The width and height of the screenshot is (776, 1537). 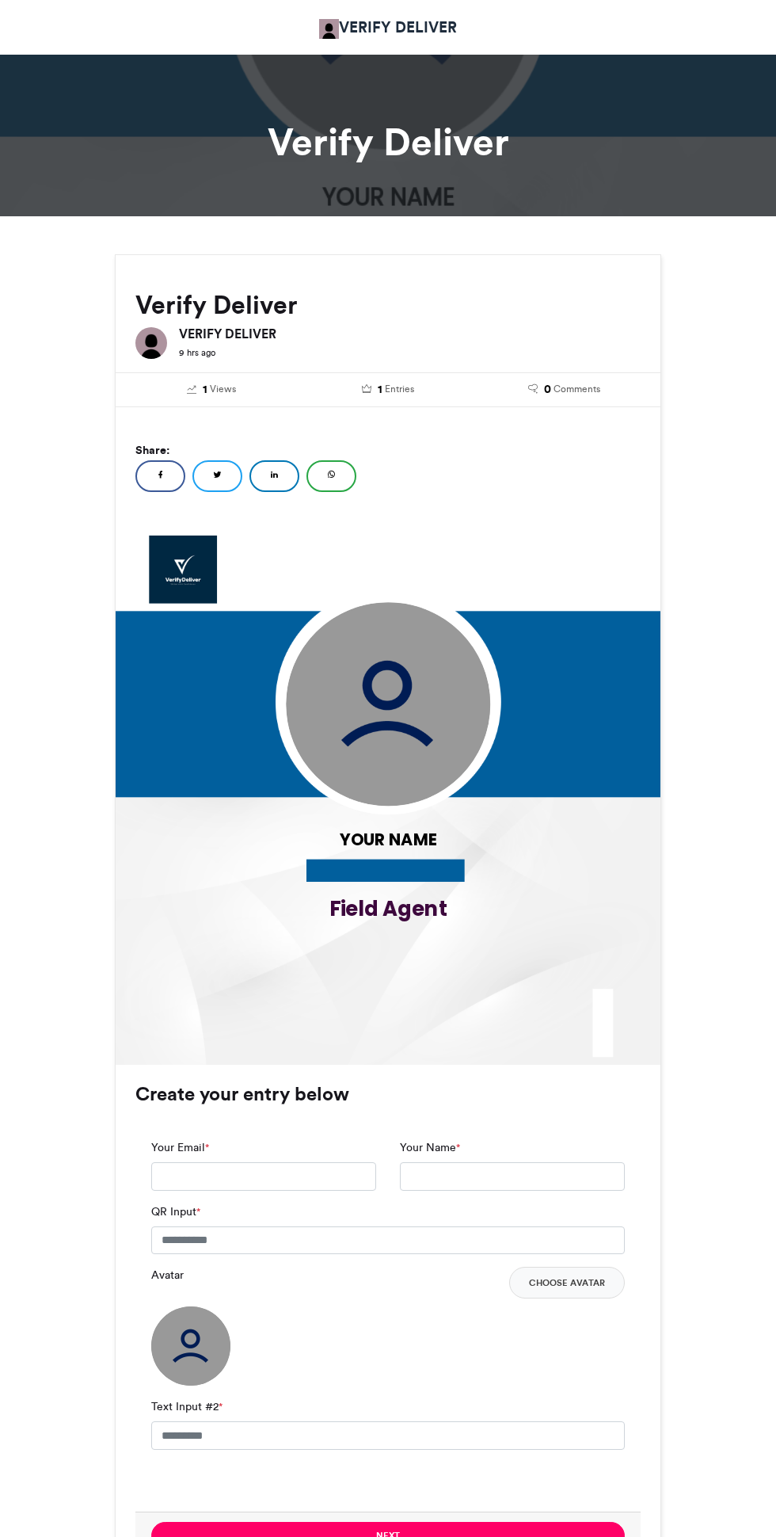 What do you see at coordinates (399, 389) in the screenshot?
I see `span: Entries` at bounding box center [399, 389].